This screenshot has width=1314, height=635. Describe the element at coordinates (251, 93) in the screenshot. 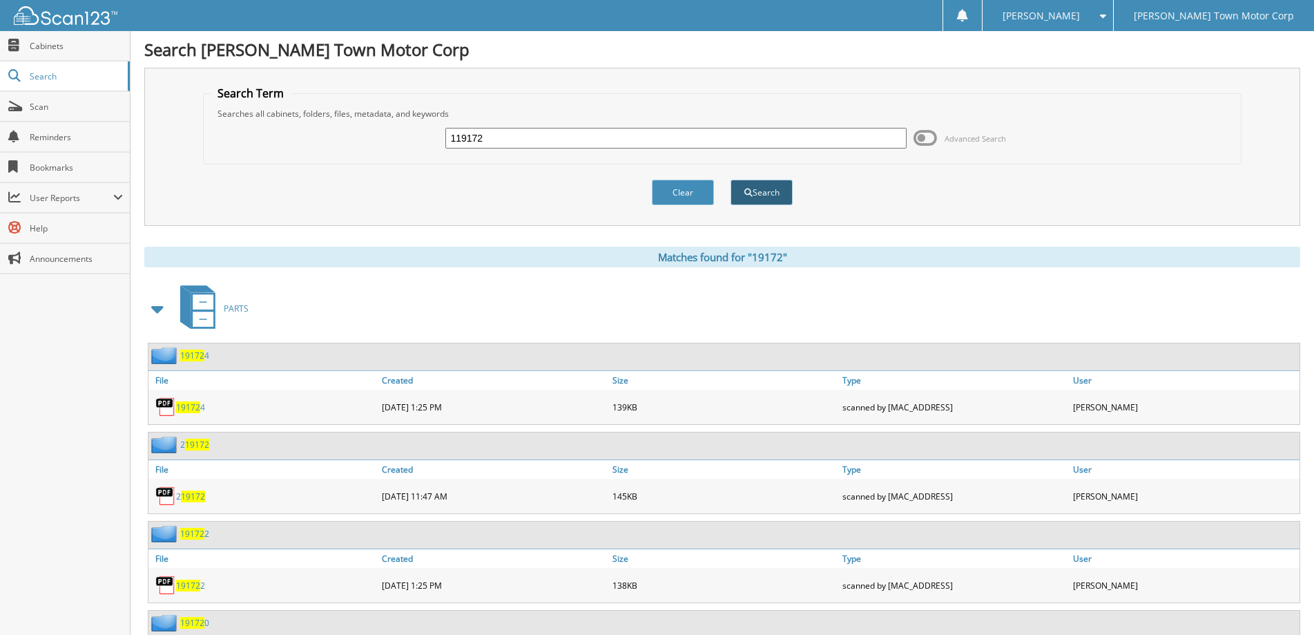

I see `legend: Search Term` at that location.